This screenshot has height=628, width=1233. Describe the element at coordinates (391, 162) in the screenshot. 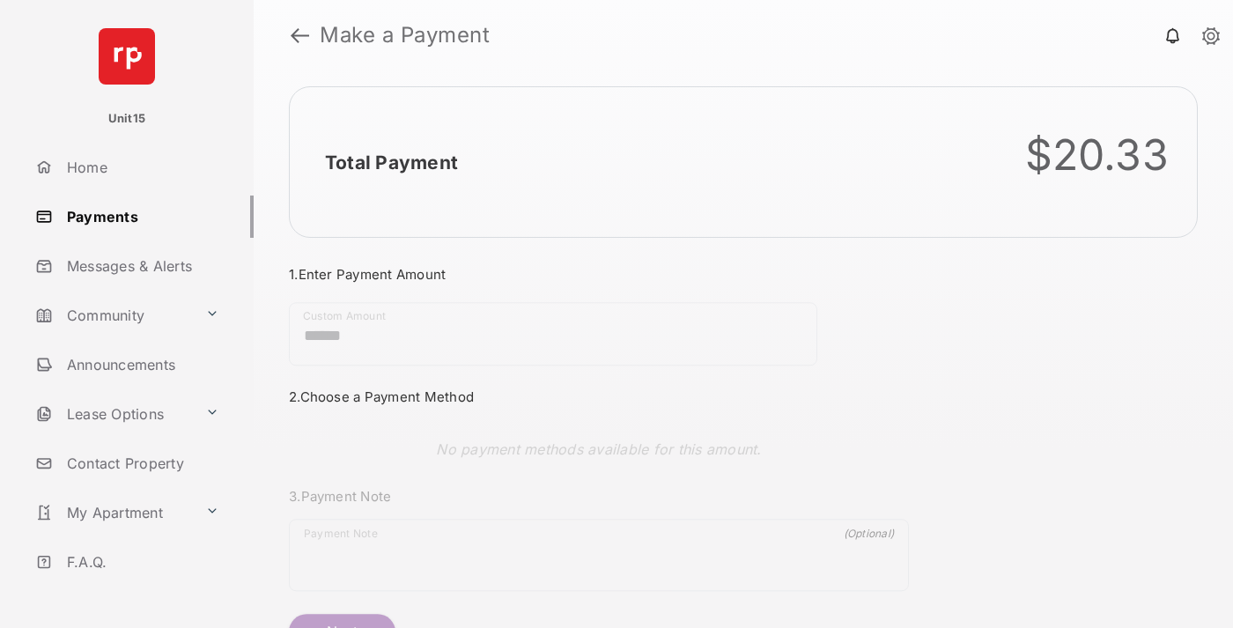

I see `h2: Total Payment` at that location.